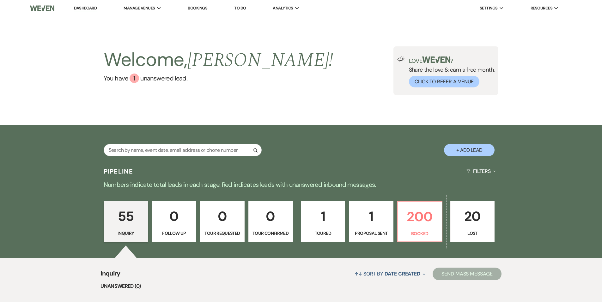  Describe the element at coordinates (174, 222) in the screenshot. I see `a: 0Follow Up` at that location.